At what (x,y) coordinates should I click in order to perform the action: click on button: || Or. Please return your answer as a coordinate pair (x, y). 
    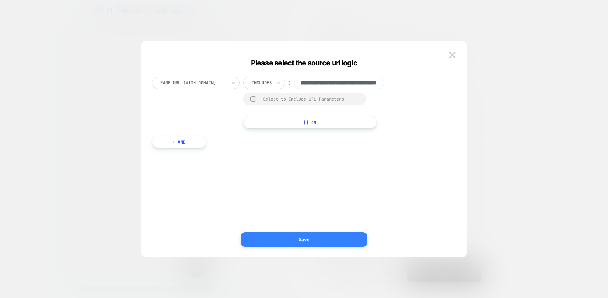
    Looking at the image, I should click on (310, 122).